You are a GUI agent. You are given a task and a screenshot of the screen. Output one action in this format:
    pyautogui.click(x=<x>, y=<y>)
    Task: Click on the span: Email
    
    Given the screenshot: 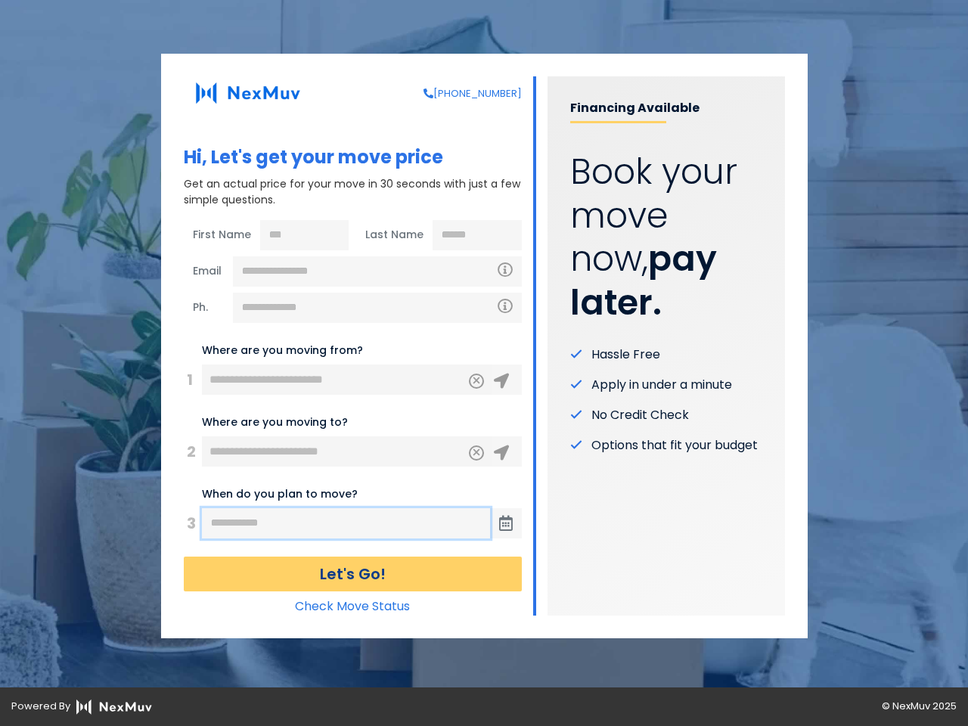 What is the action you would take?
    pyautogui.click(x=208, y=271)
    